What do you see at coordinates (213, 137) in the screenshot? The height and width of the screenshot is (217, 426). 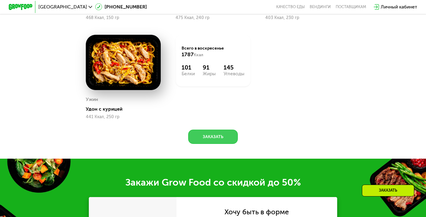 I see `button: Заказать` at bounding box center [213, 137].